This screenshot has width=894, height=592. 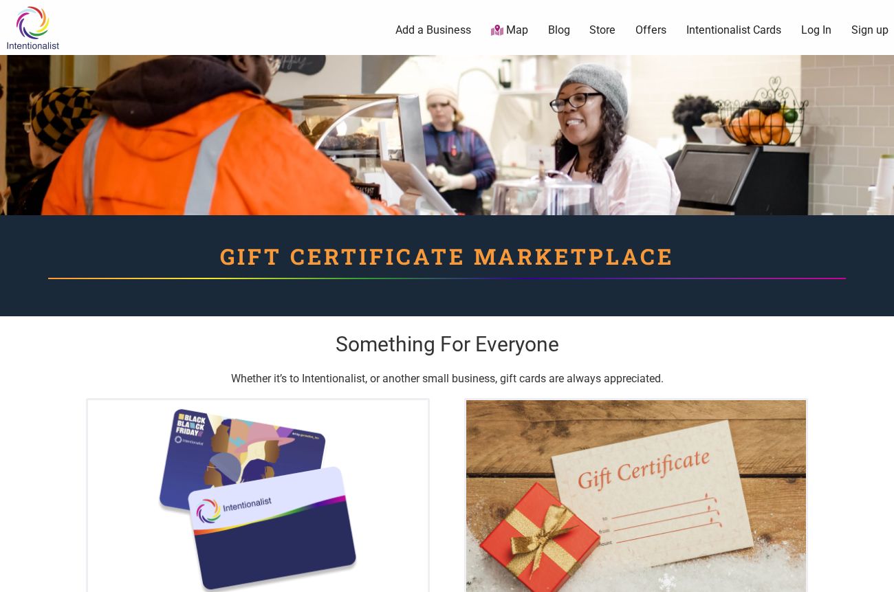 I want to click on a: Blog, so click(x=559, y=30).